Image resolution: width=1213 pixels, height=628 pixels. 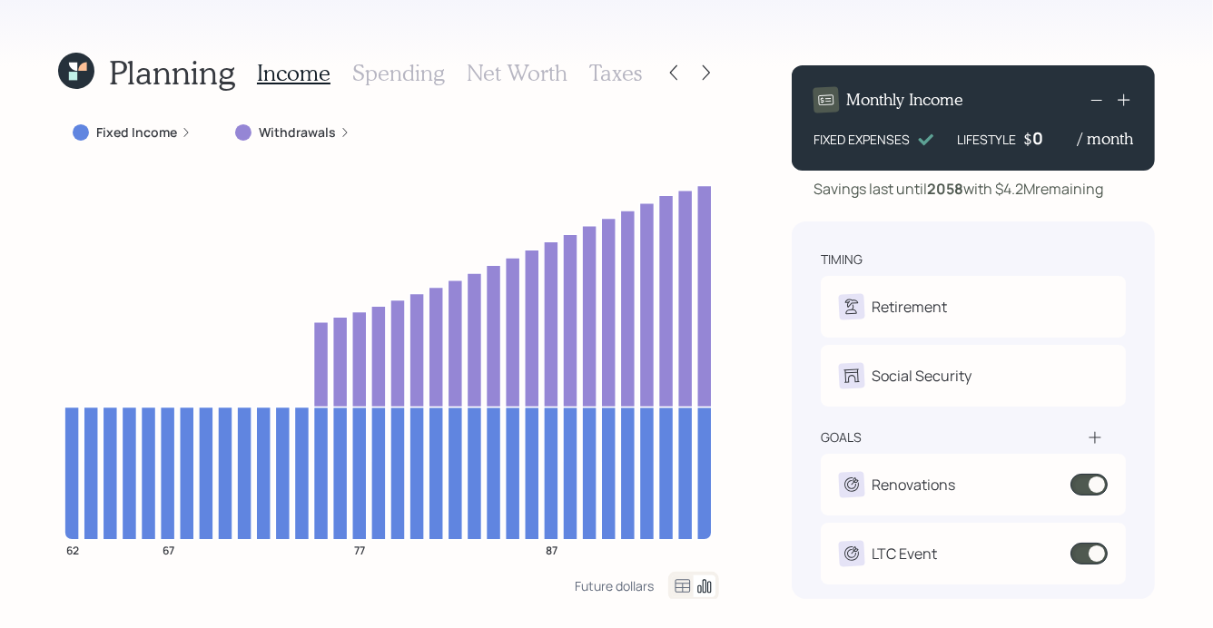 What do you see at coordinates (172, 72) in the screenshot?
I see `h1: Planning` at bounding box center [172, 72].